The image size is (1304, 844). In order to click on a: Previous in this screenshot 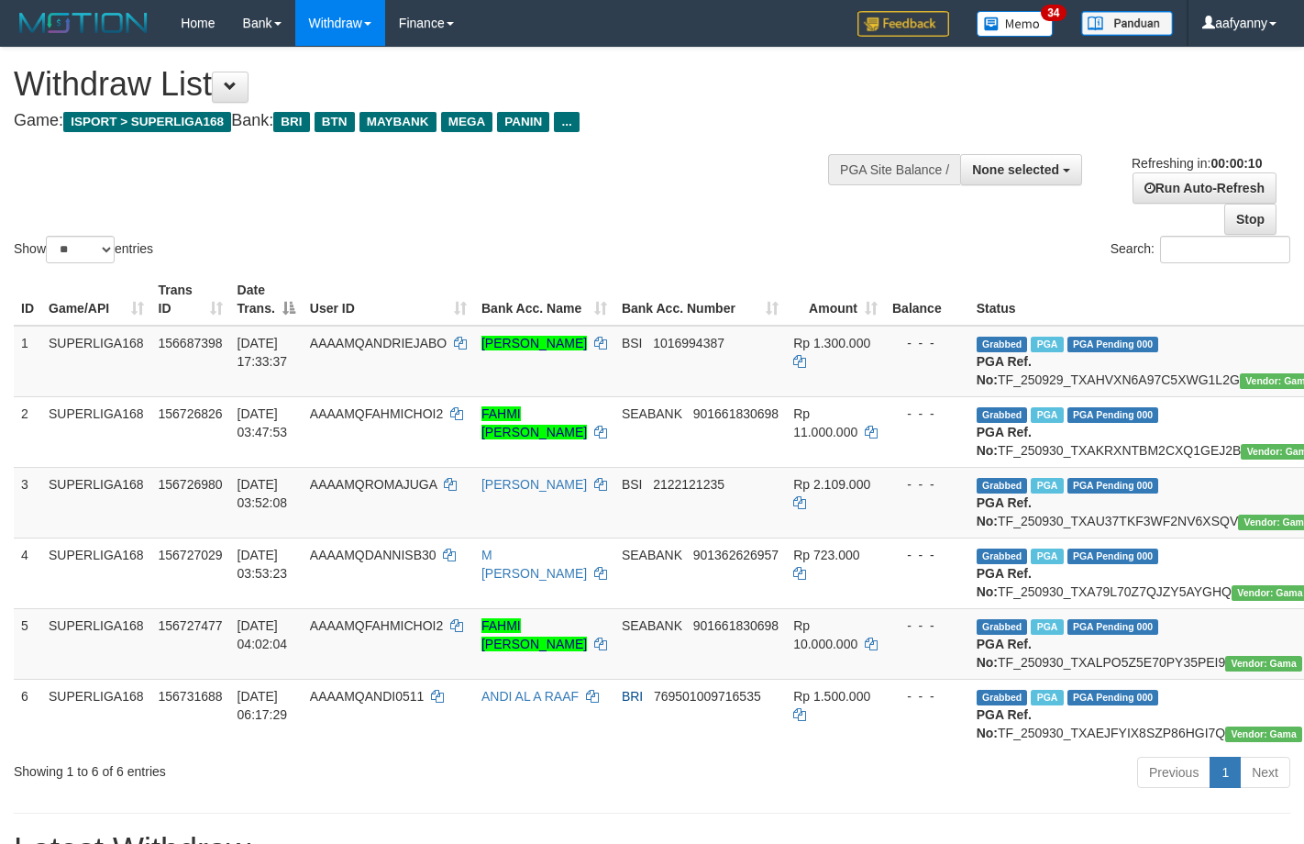, I will do `click(1174, 772)`.